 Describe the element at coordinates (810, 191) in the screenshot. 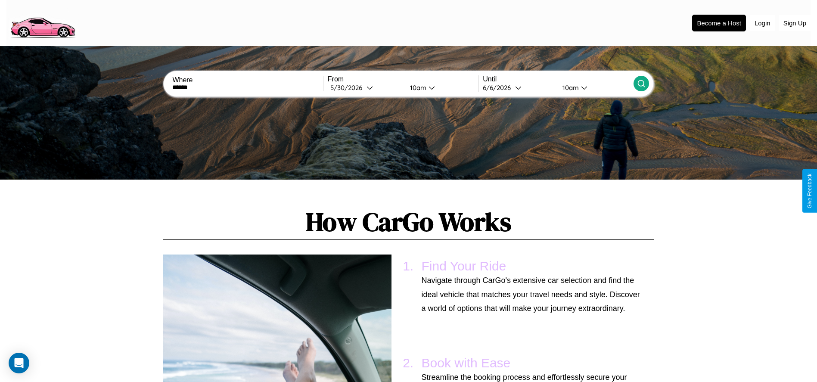

I see `div: Give Feedback` at that location.